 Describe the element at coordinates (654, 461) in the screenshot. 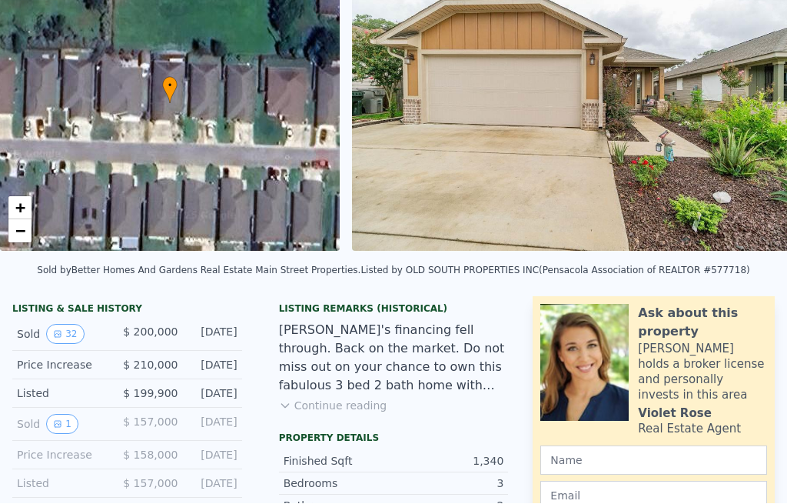

I see `input: Name` at that location.